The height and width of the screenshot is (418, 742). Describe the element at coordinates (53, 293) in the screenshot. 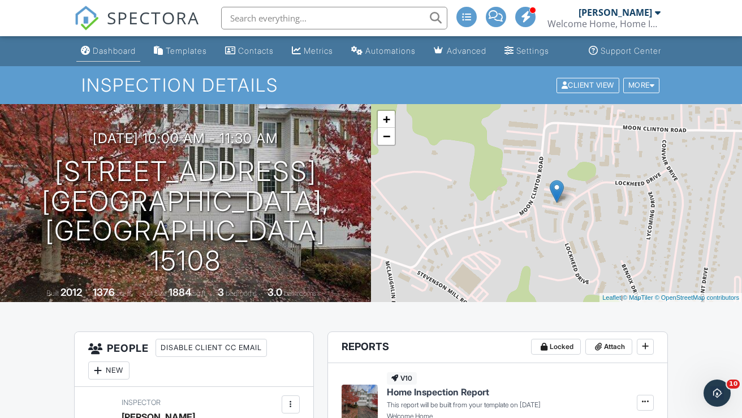

I see `span: Built` at that location.